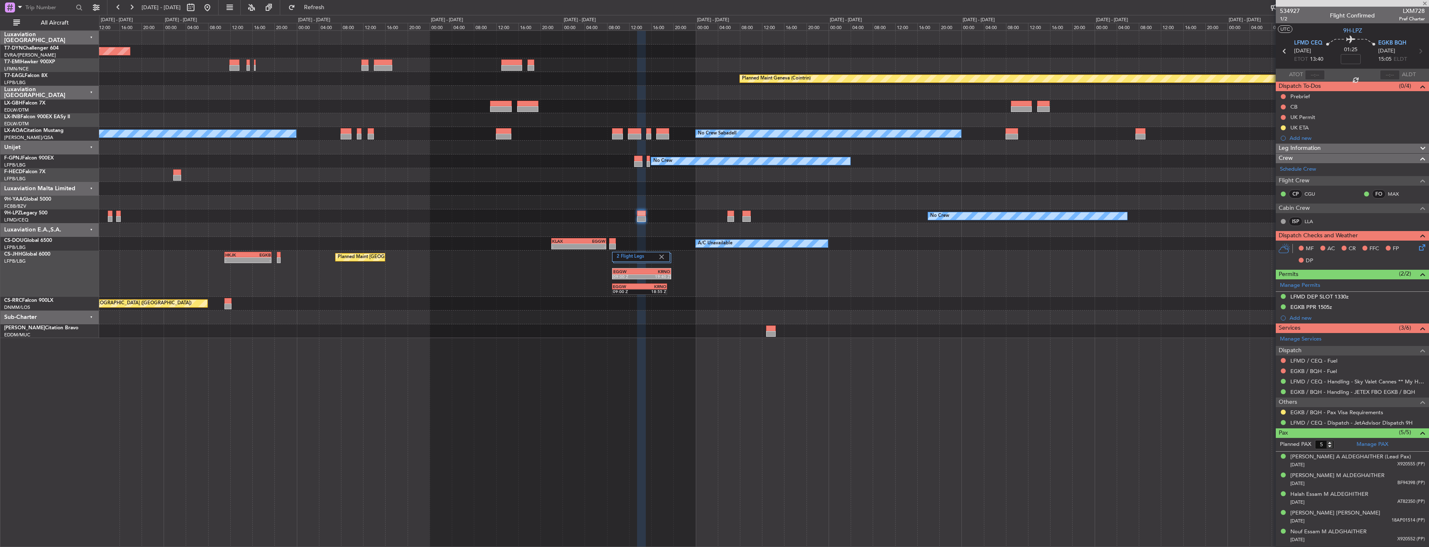 The image size is (1429, 547). What do you see at coordinates (1358, 381) in the screenshot?
I see `a: LFMD / CEQ - Handling - Sky Valet Cannes ** My Handling**LFMD / CEQ` at bounding box center [1358, 381].